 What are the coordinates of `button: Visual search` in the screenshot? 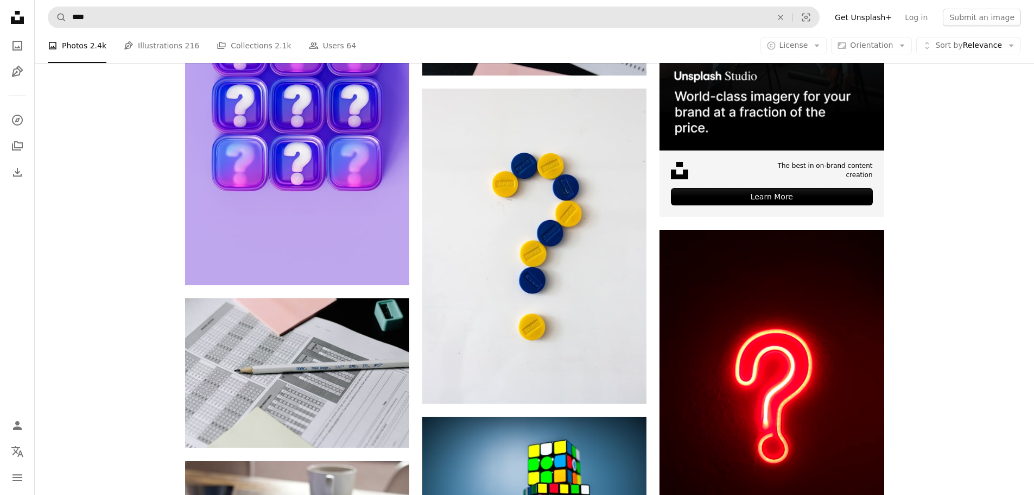 It's located at (806, 17).